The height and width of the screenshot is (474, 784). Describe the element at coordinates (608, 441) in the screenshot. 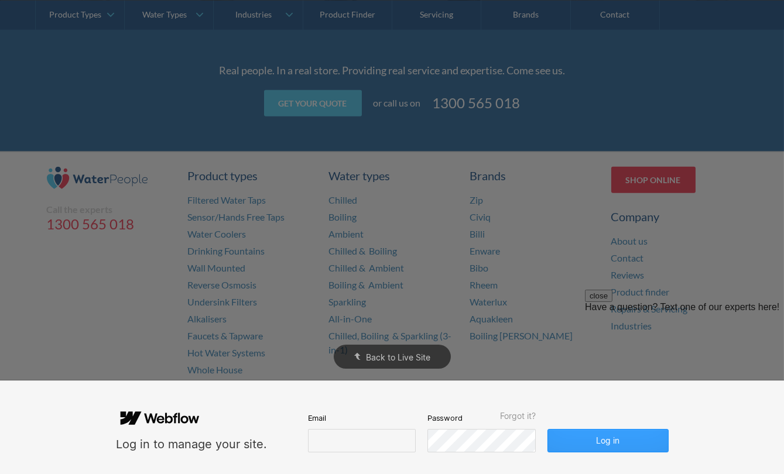

I see `button: Log in` at that location.